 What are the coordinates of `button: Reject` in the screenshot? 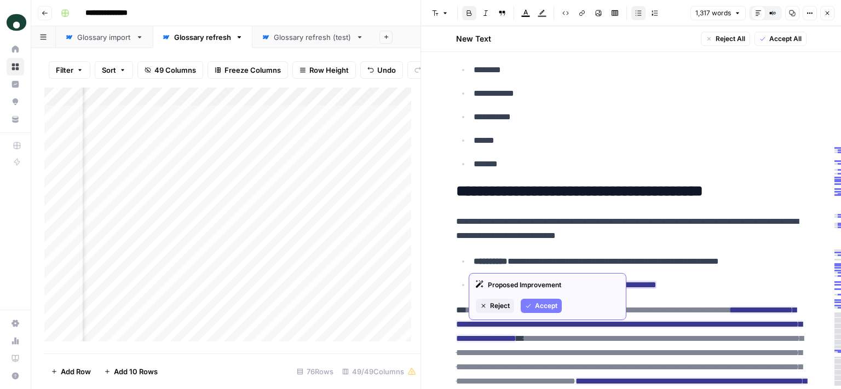 It's located at (495, 306).